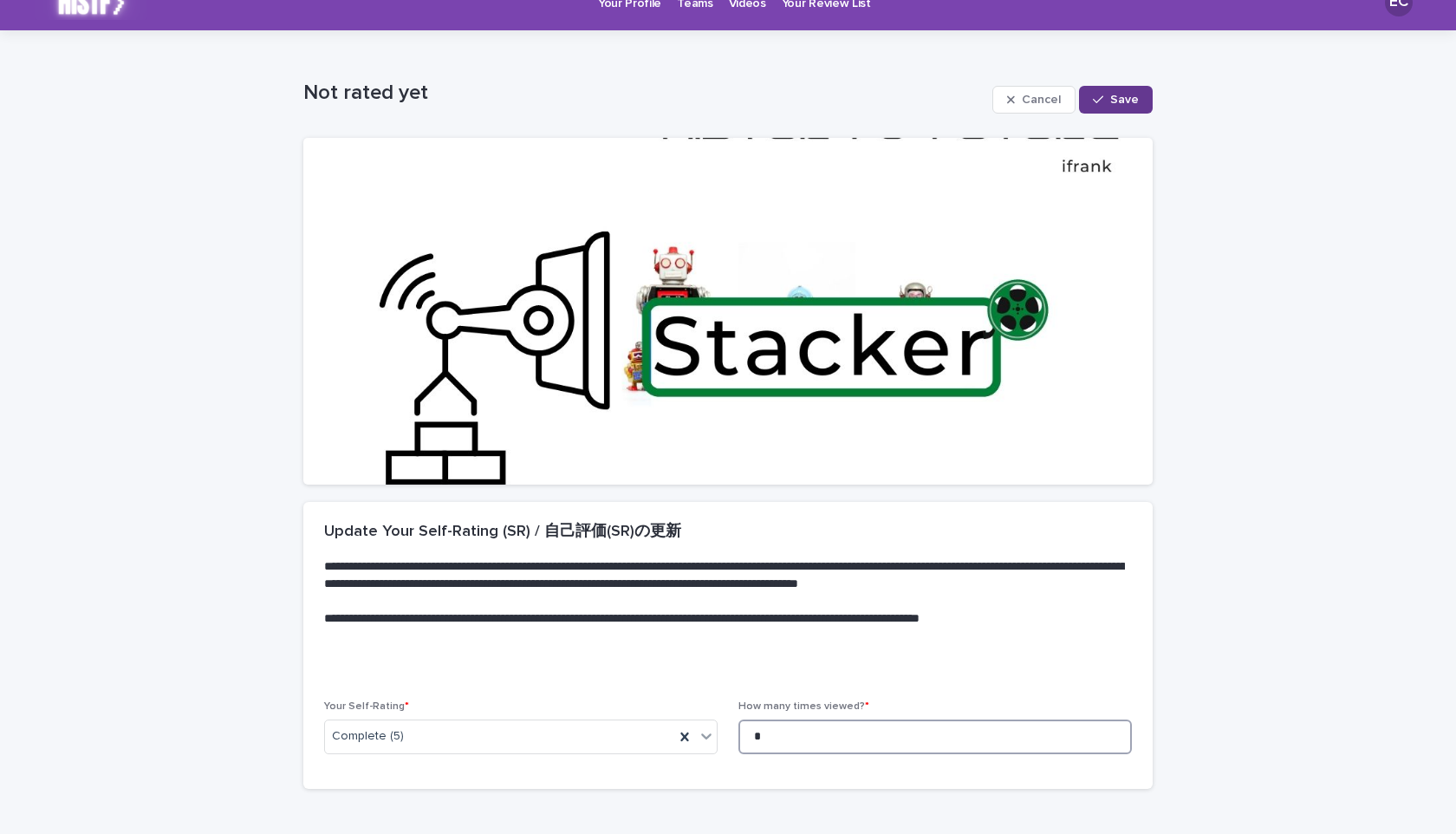 The height and width of the screenshot is (834, 1456). What do you see at coordinates (1116, 100) in the screenshot?
I see `button: Save` at bounding box center [1116, 100].